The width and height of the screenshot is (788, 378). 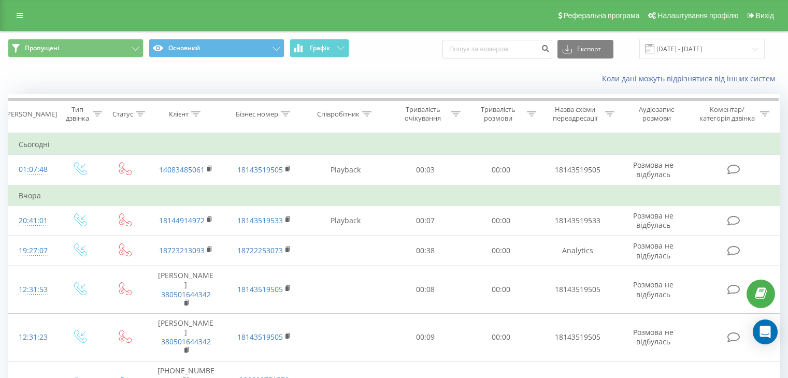 I want to click on div: 19:27:07, so click(x=32, y=251).